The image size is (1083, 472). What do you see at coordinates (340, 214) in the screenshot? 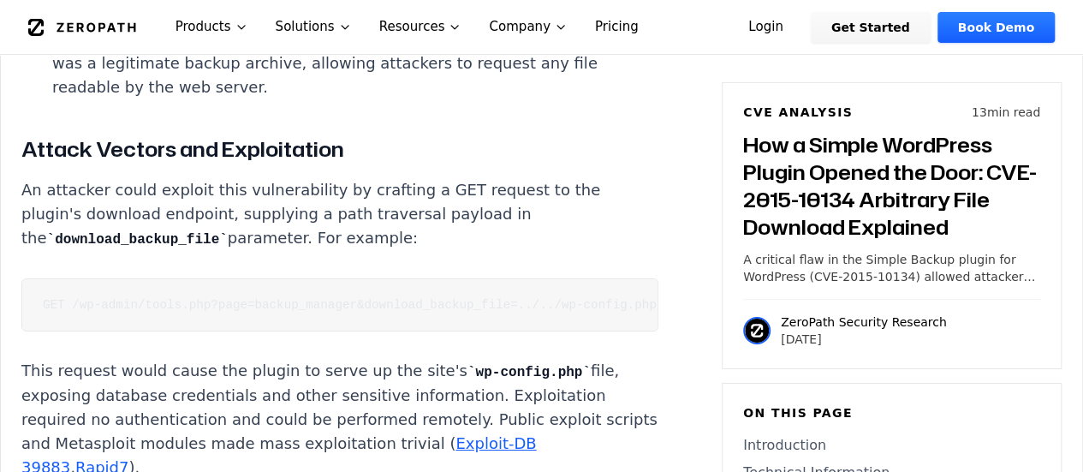
I see `p: An attacker could exploit this vulnerability by crafting a GET request to the plugin's download e...` at bounding box center [340, 214].